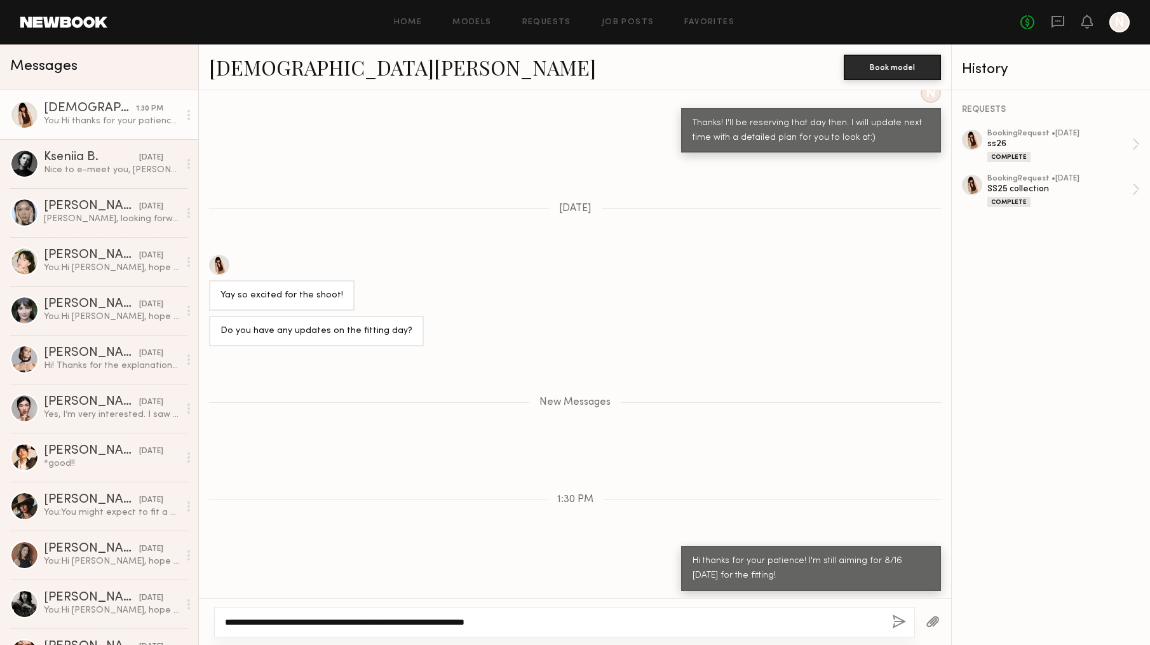 Image resolution: width=1150 pixels, height=645 pixels. What do you see at coordinates (1051, 110) in the screenshot?
I see `div: REQUESTS` at bounding box center [1051, 110].